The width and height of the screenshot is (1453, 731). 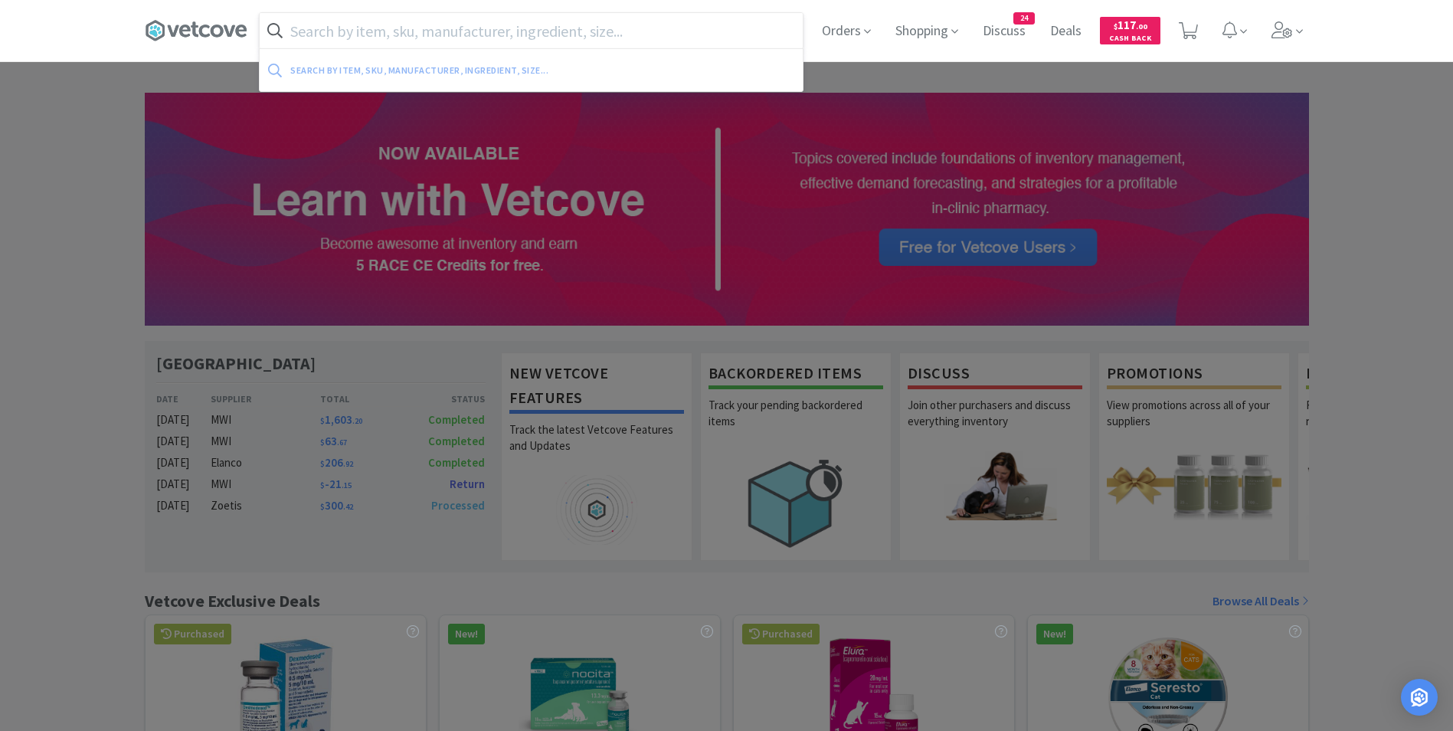 I want to click on span: 24, so click(x=1024, y=18).